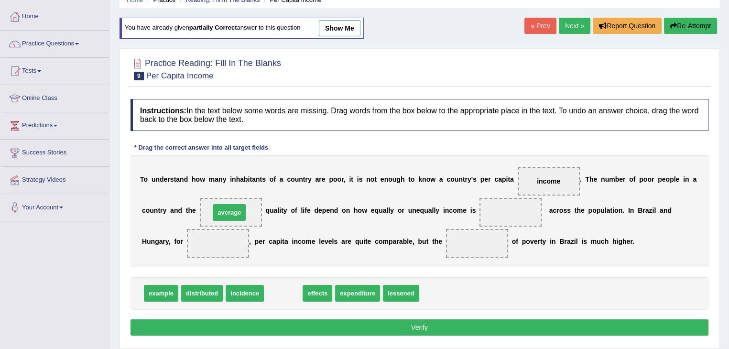  I want to click on button: Re-Attempt, so click(690, 26).